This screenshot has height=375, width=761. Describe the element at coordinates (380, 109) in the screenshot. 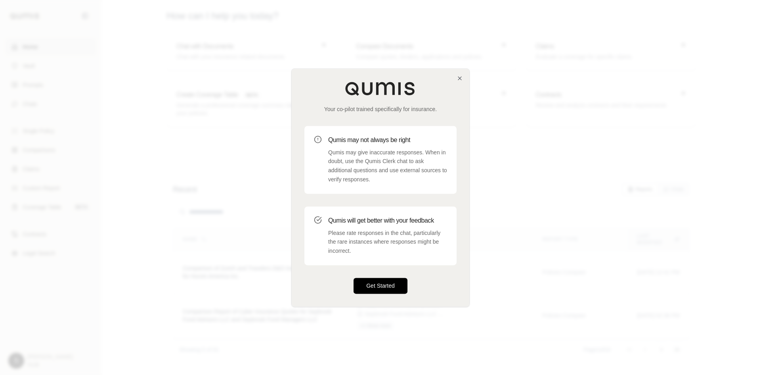

I see `p: Your co-pilot trained specifically for insurance.` at that location.